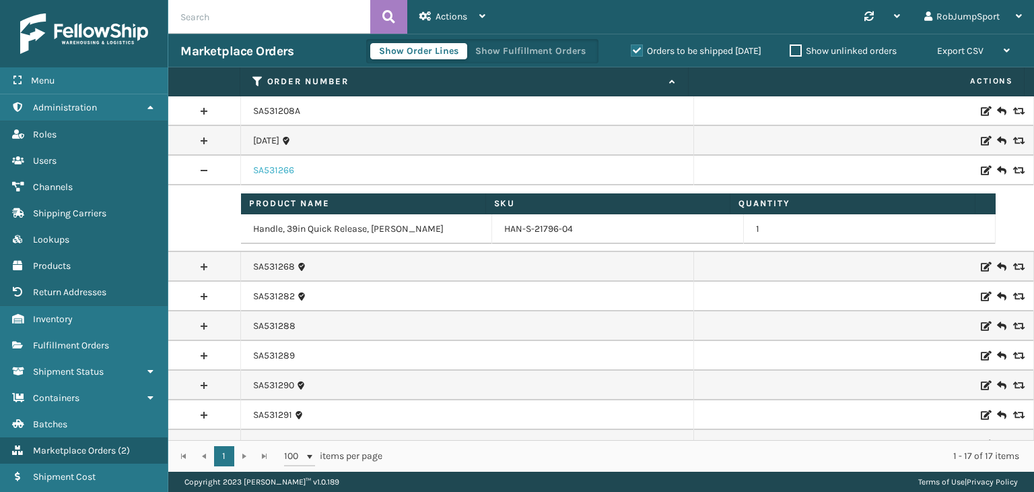 This screenshot has height=492, width=1034. What do you see at coordinates (69, 213) in the screenshot?
I see `span: Shipping Carriers` at bounding box center [69, 213].